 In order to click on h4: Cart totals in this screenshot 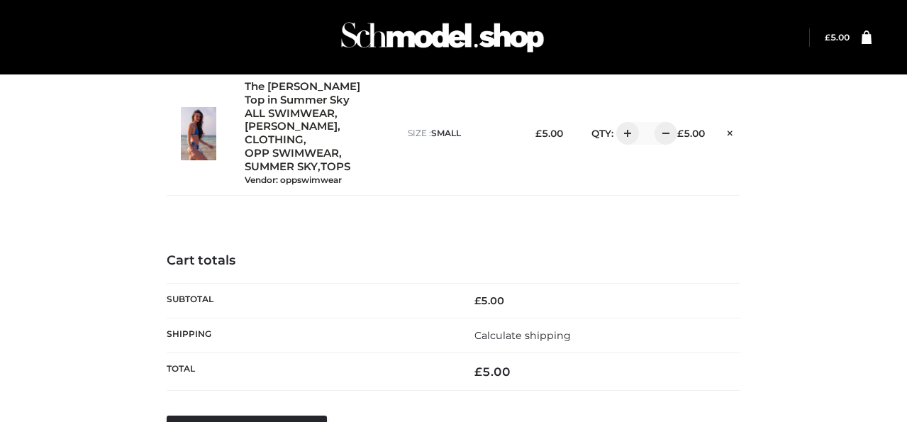, I will do `click(453, 261)`.